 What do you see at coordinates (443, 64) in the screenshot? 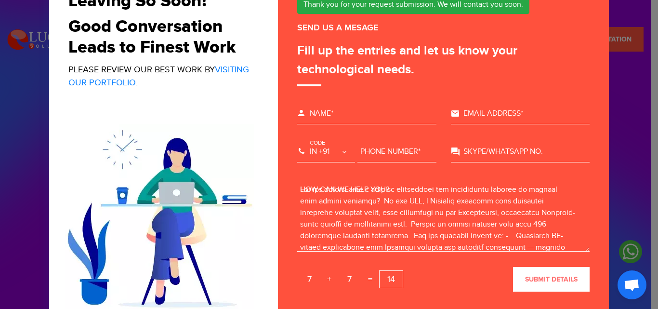
I see `div: Fill up the entries and let us know your technological needs.` at bounding box center [443, 64].